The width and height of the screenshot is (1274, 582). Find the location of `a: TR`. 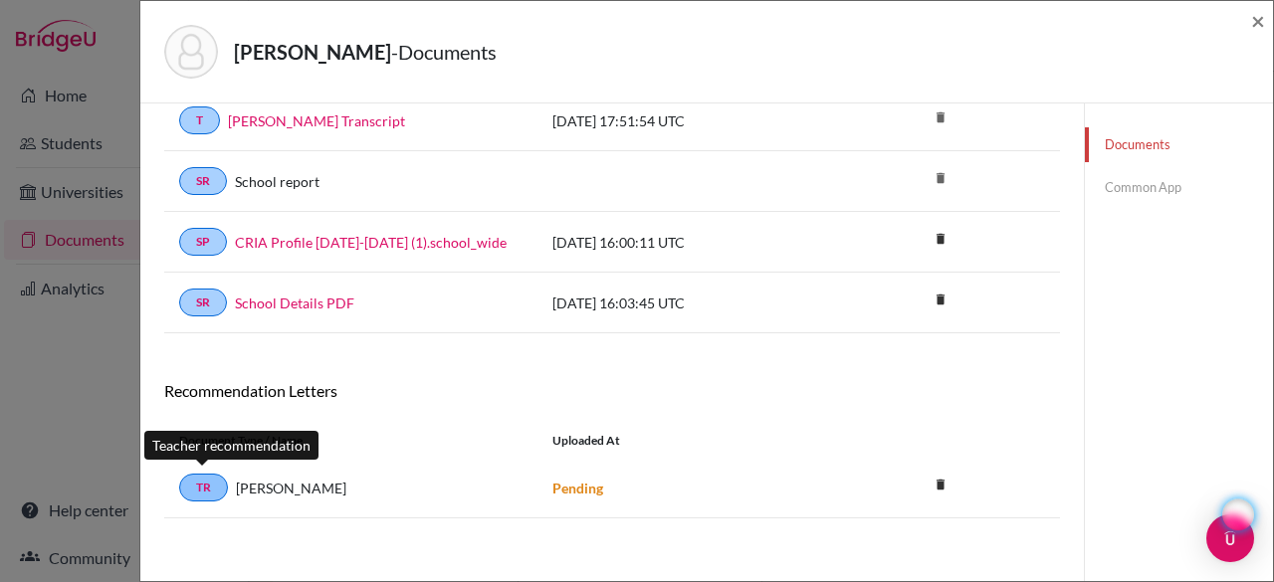

a: TR is located at coordinates (203, 488).